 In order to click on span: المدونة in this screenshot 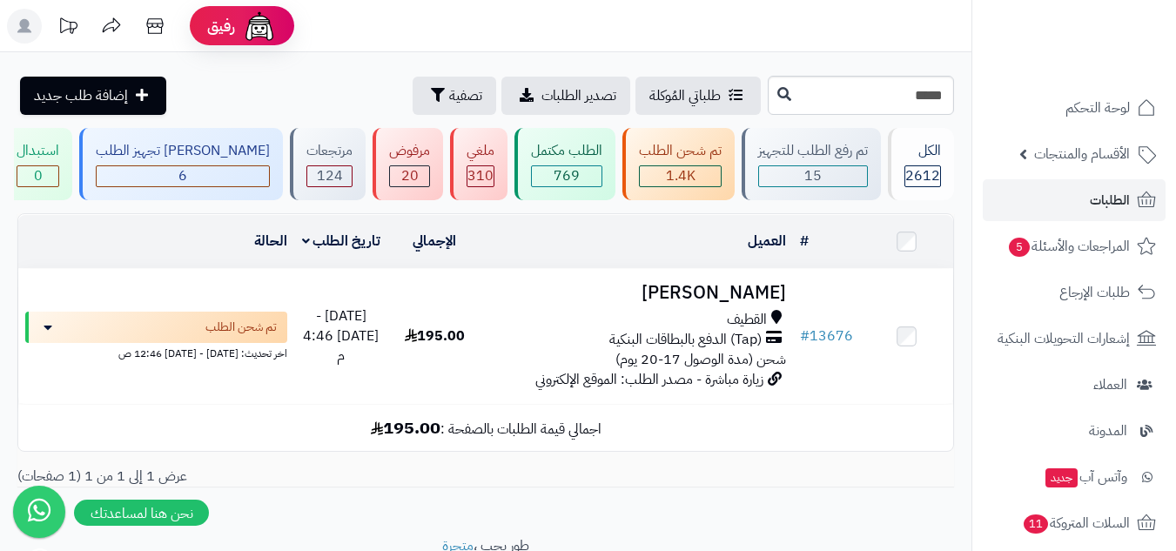, I will do `click(1108, 431)`.